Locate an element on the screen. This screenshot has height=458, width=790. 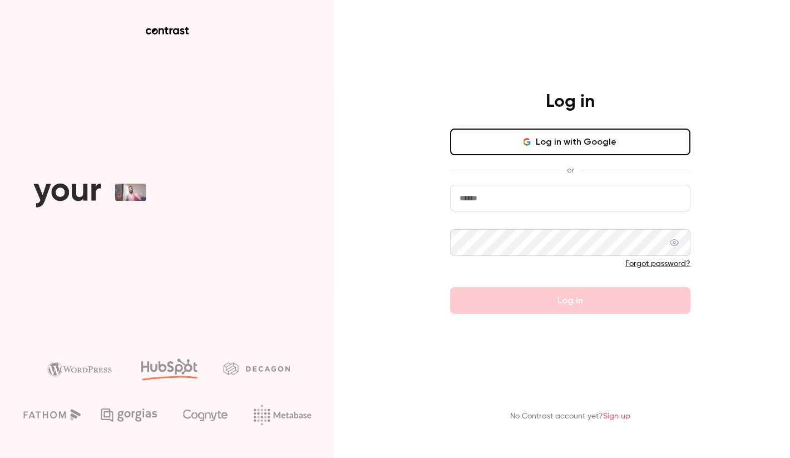
h4: Log in is located at coordinates (570, 102).